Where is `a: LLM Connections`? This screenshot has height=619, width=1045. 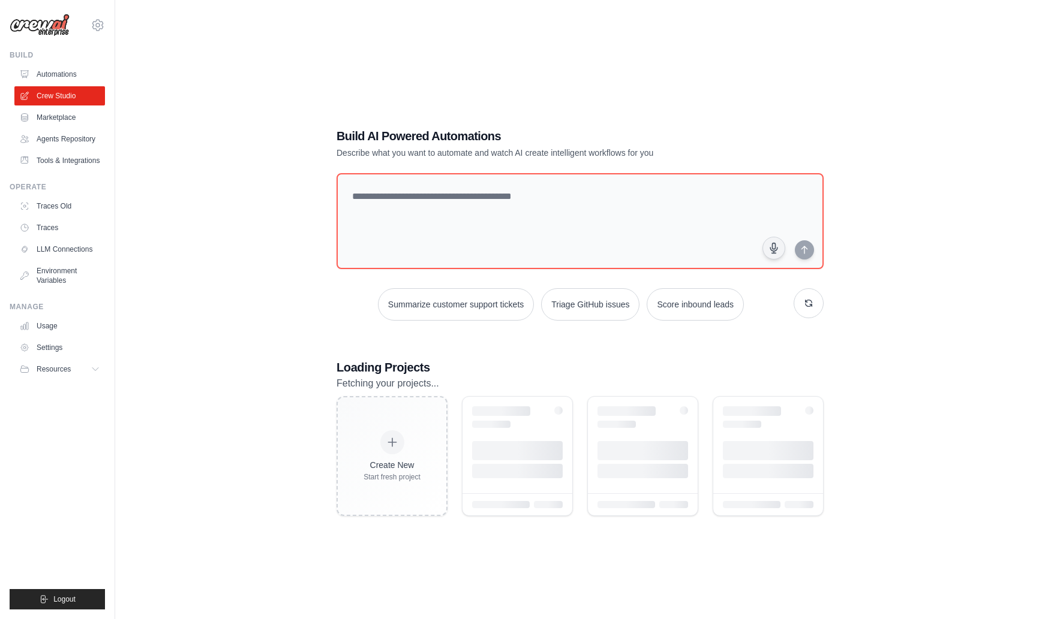
a: LLM Connections is located at coordinates (59, 249).